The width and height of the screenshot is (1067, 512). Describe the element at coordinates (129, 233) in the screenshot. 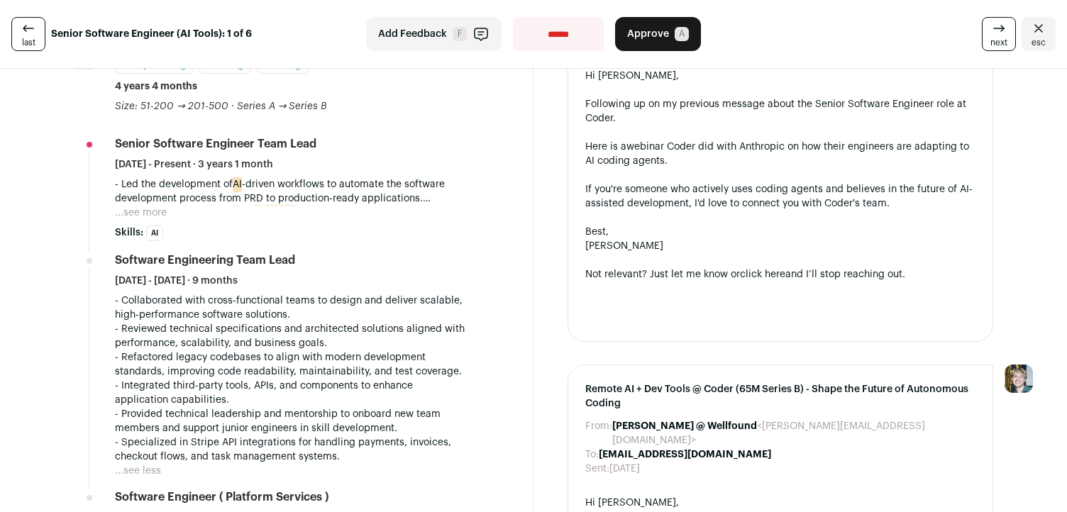

I see `span: Skills:` at that location.